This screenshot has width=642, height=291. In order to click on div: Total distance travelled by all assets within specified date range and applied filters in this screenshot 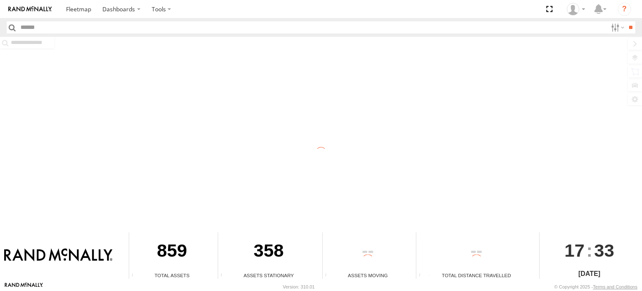, I will do `click(423, 275)`.